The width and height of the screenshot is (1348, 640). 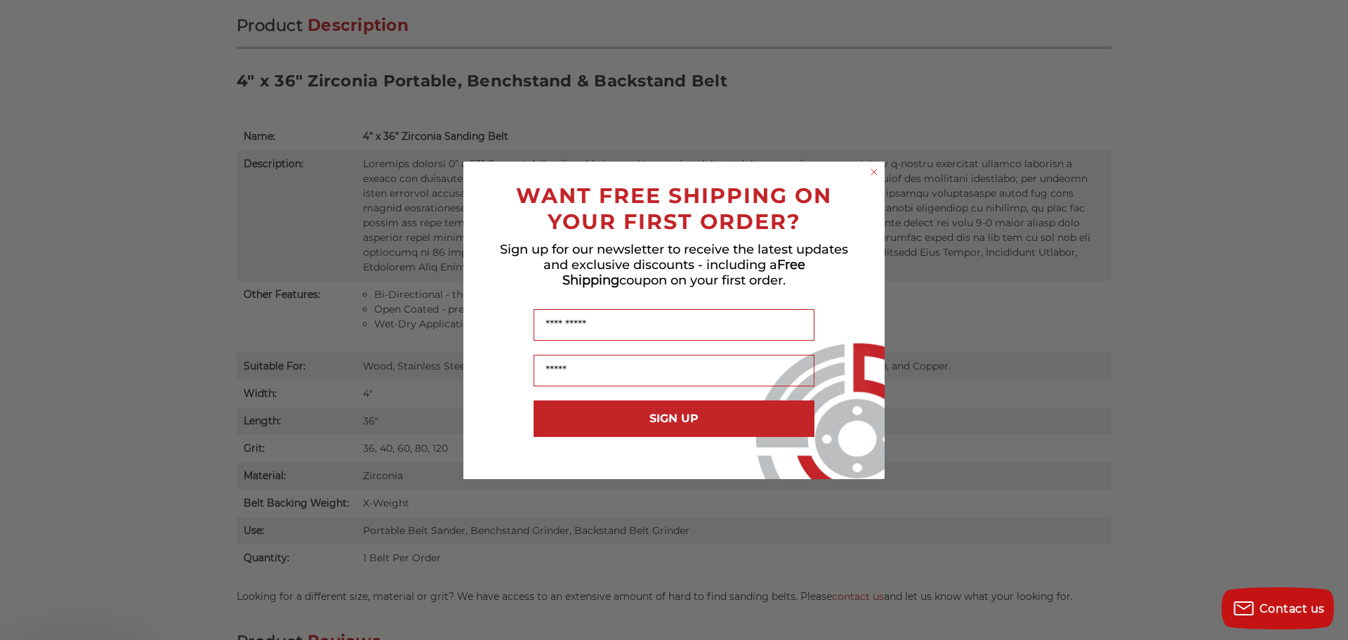 I want to click on span: WANT FREE SHIPPING ON YOUR FIRST ORDER?, so click(x=674, y=209).